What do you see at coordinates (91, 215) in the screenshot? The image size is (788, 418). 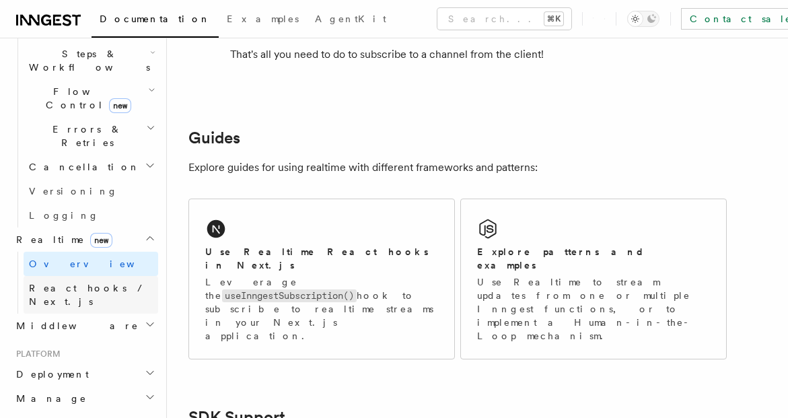 I see `a: Logging` at bounding box center [91, 215].